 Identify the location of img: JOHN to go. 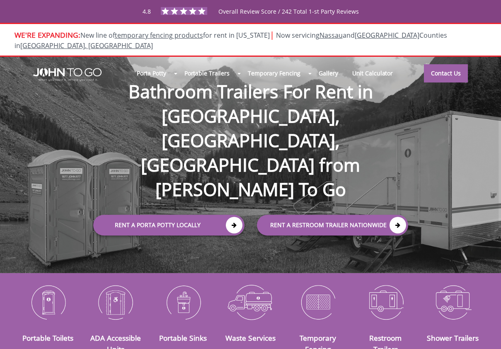
(67, 75).